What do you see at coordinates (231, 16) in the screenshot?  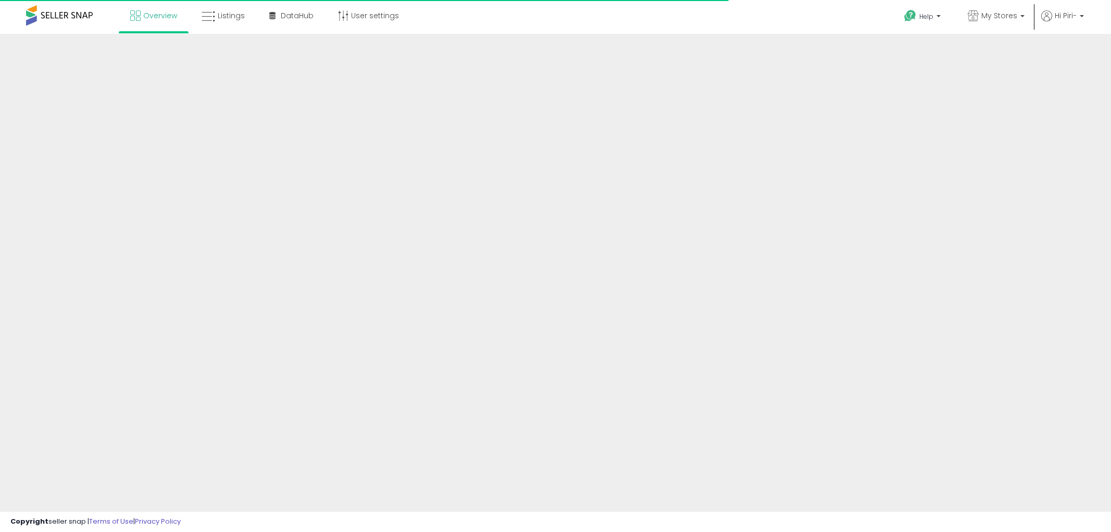 I see `span: Listings` at bounding box center [231, 16].